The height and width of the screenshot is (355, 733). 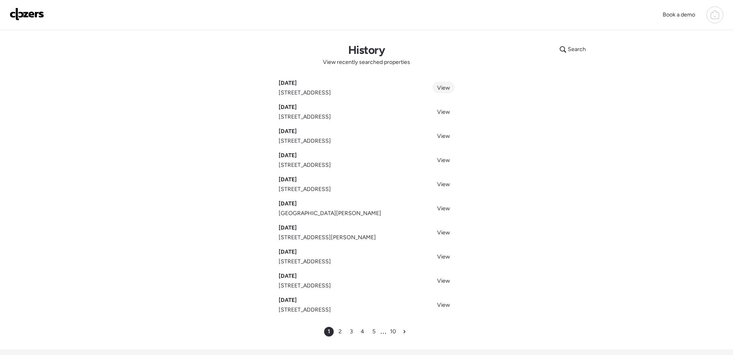 I want to click on span: Search, so click(x=577, y=49).